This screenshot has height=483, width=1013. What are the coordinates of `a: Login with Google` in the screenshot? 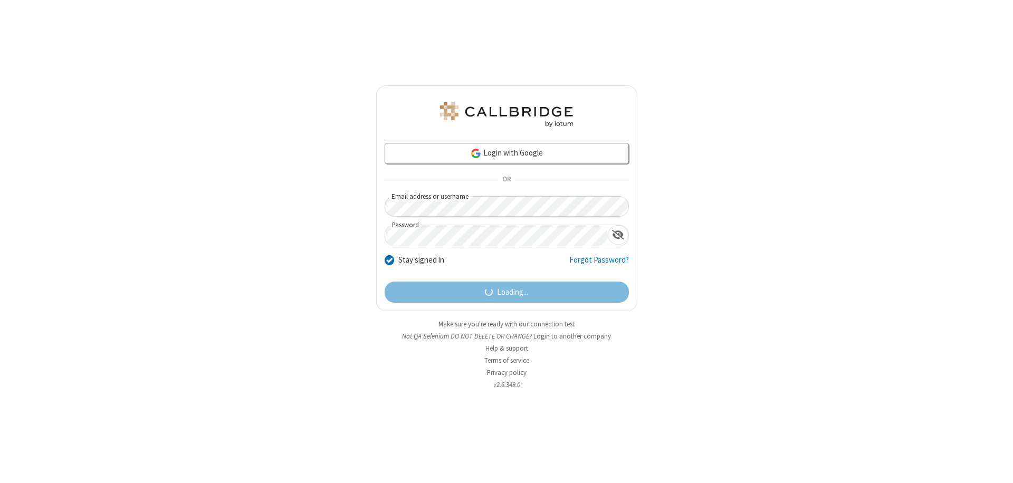 It's located at (506, 153).